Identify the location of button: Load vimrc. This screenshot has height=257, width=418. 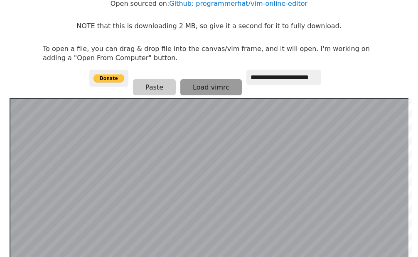
(211, 87).